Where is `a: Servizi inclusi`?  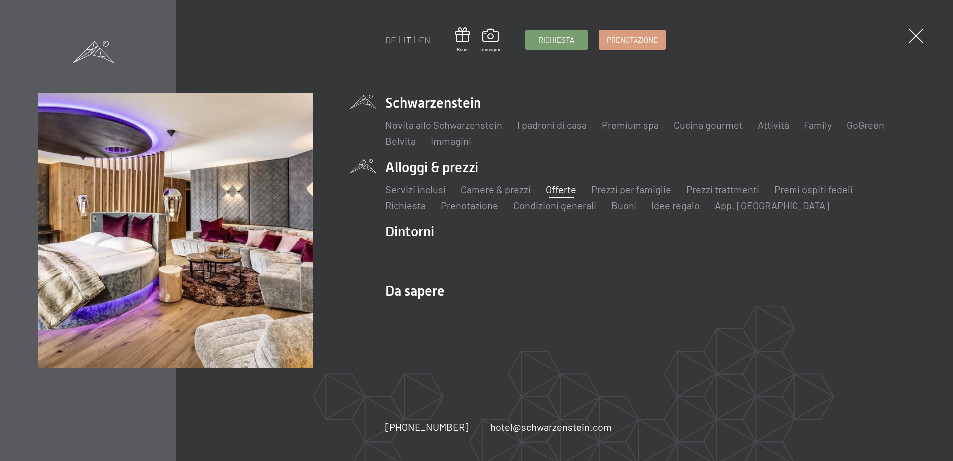 a: Servizi inclusi is located at coordinates (415, 189).